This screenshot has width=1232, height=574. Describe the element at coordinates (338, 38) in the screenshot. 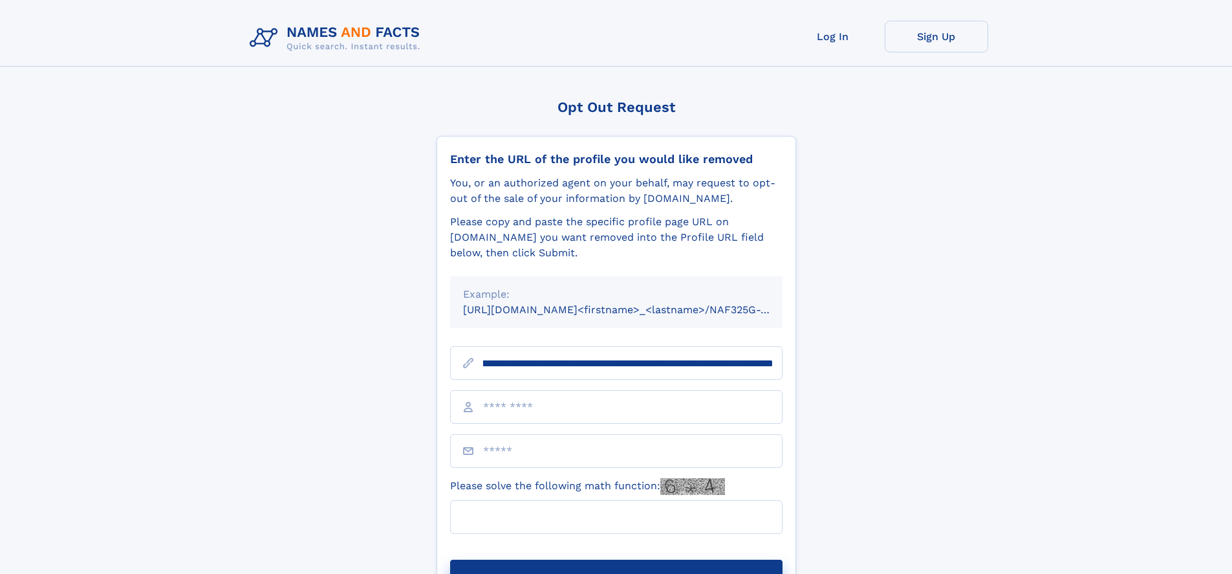

I see `img: Logo Names and Facts` at that location.